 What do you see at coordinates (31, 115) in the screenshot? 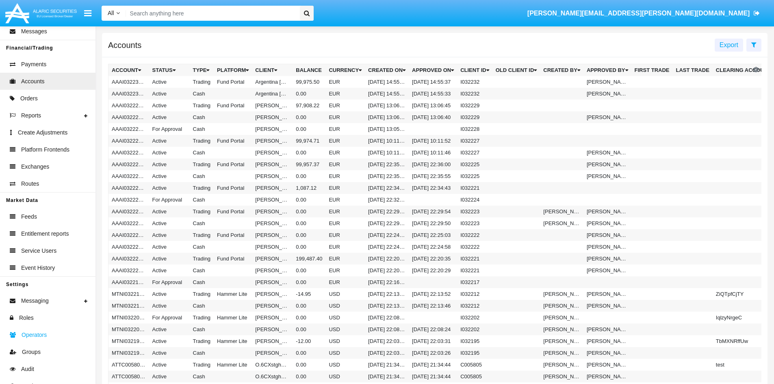
I see `span: Reports` at bounding box center [31, 115].